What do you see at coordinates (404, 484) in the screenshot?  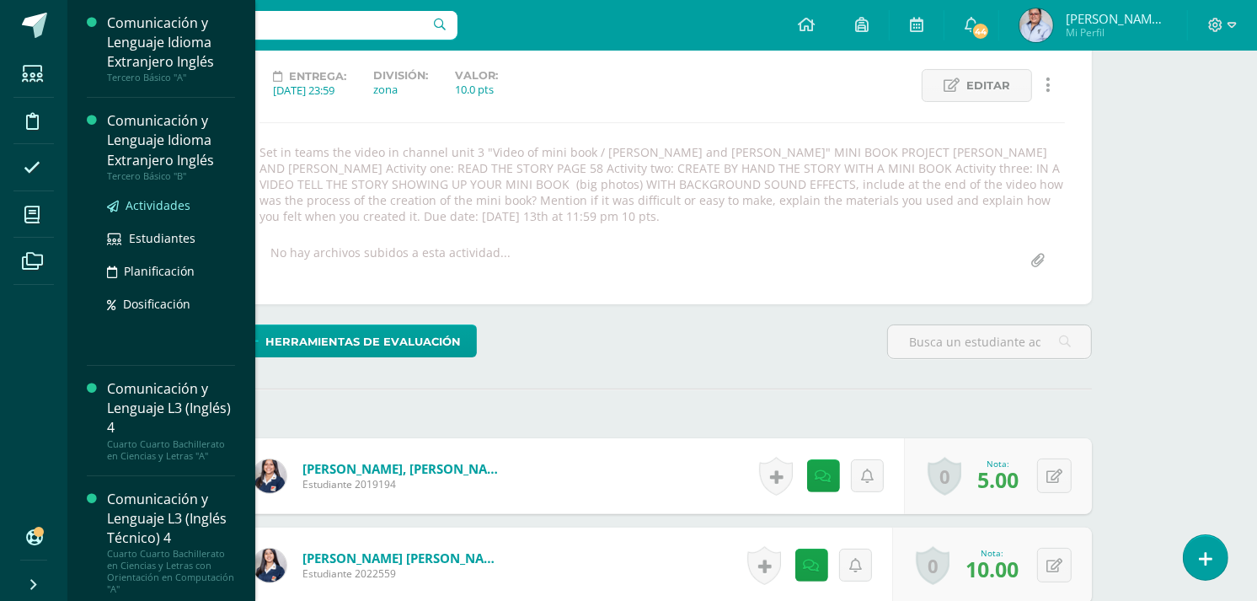 I see `span: Estudiante 2019194` at bounding box center [404, 484].